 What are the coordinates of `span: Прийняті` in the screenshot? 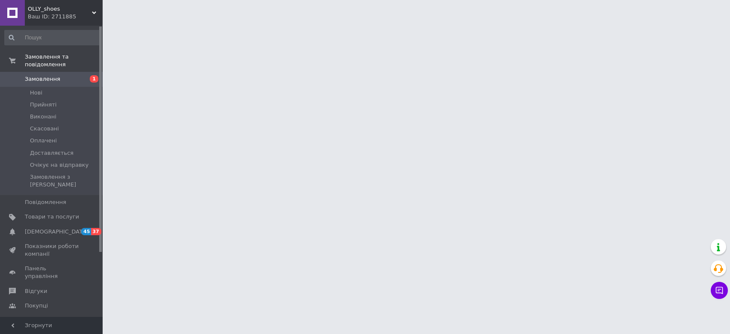 It's located at (43, 105).